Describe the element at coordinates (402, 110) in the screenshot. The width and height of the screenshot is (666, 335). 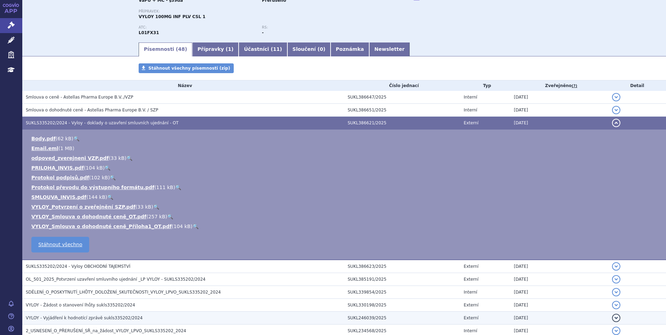
I see `td: SUKL386651/2025` at that location.